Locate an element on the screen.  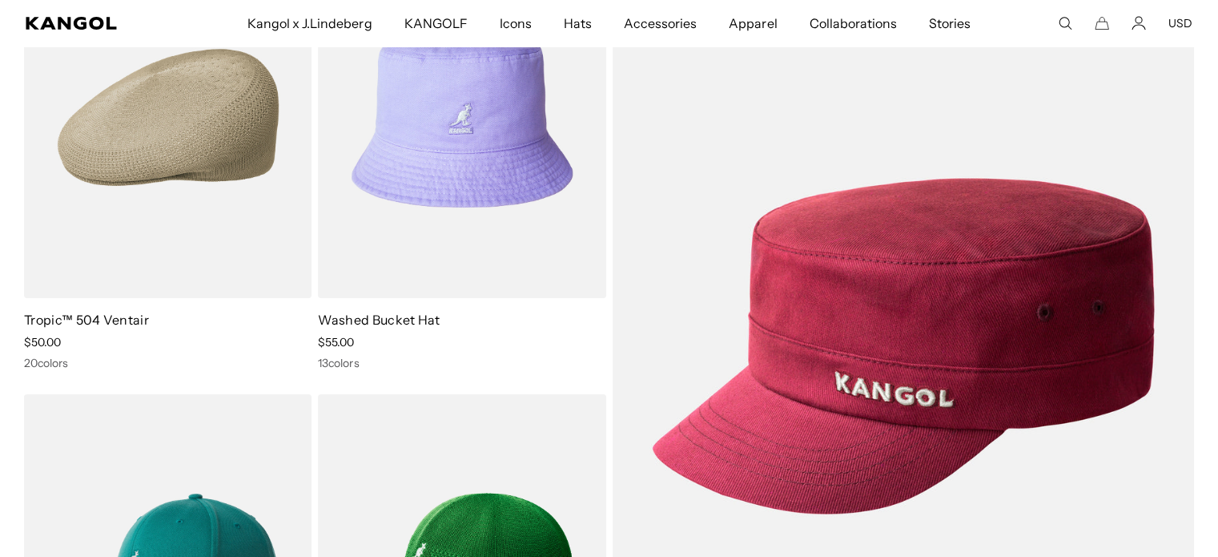
button: USD is located at coordinates (1181, 23).